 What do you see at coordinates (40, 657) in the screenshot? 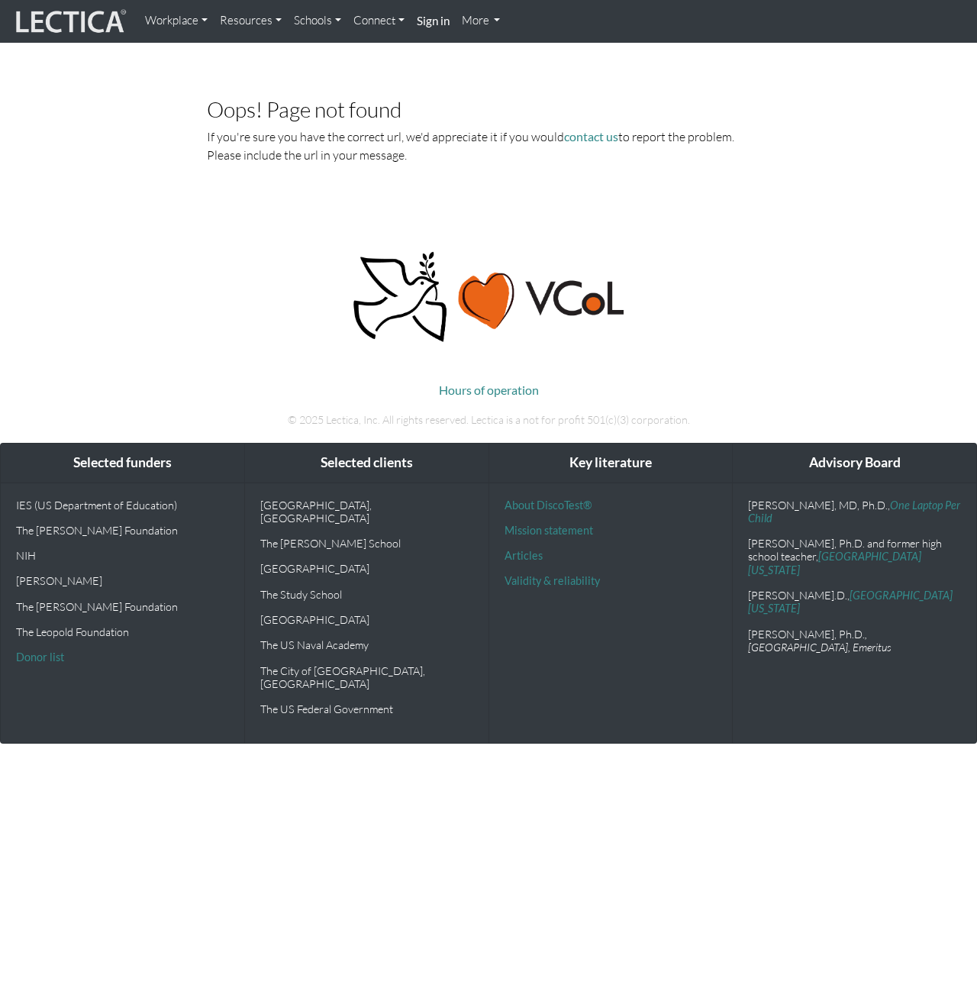
I see `a: Donor list` at bounding box center [40, 657].